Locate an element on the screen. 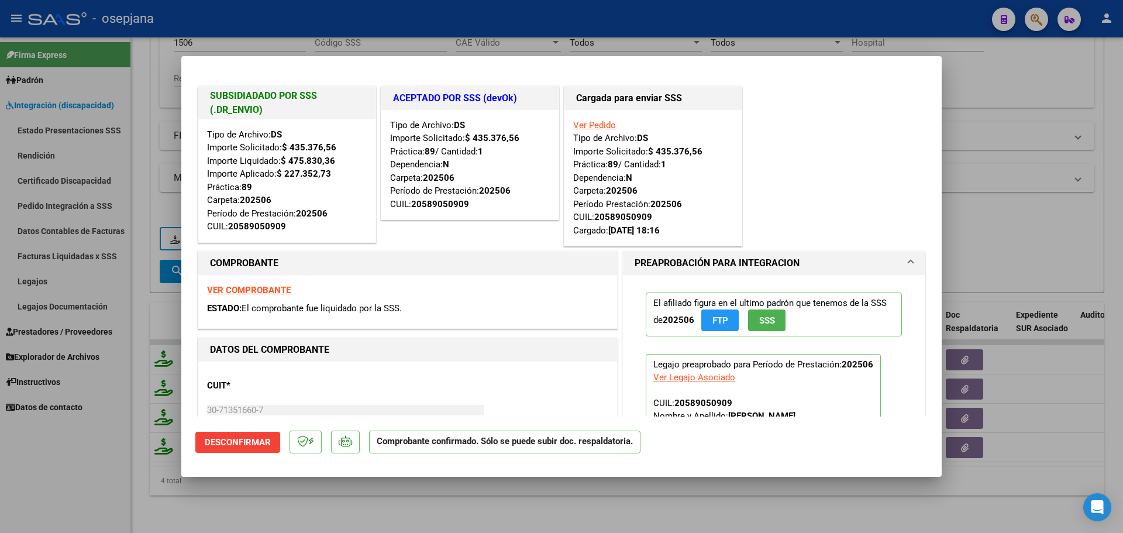 Image resolution: width=1123 pixels, height=533 pixels. button: SSS is located at coordinates (767, 320).